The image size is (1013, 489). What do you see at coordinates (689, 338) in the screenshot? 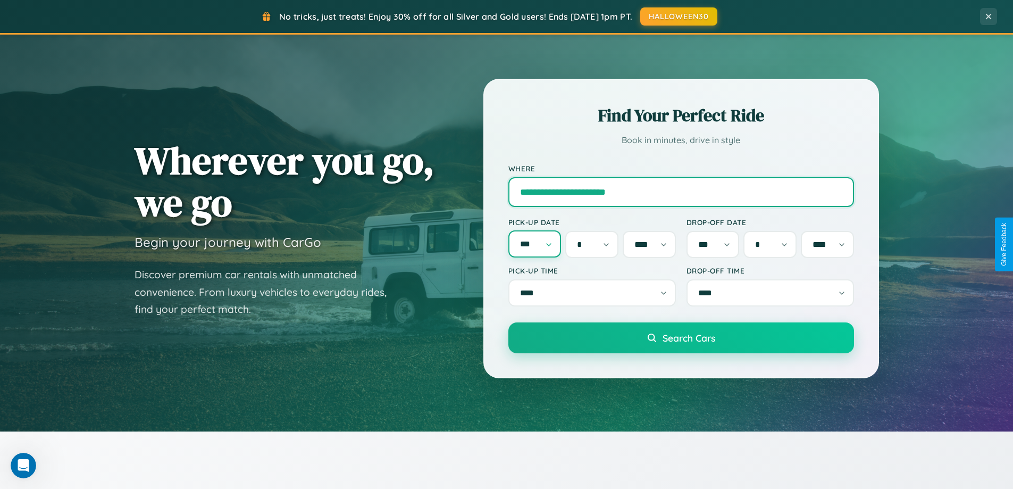
I see `span: Search Cars` at bounding box center [689, 338].